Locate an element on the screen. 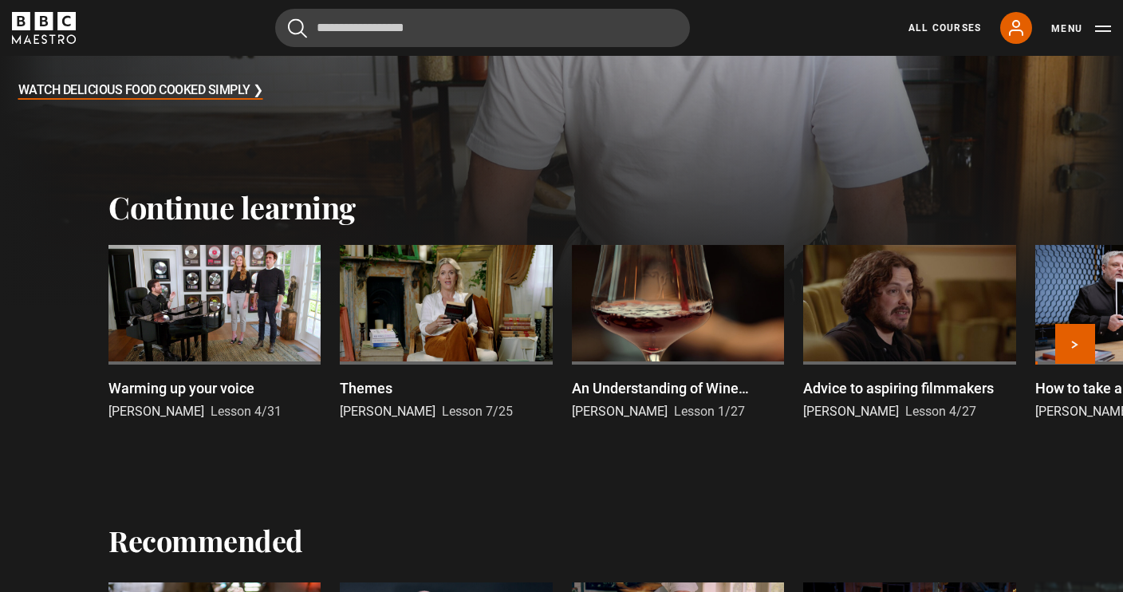  input: Search is located at coordinates (482, 28).